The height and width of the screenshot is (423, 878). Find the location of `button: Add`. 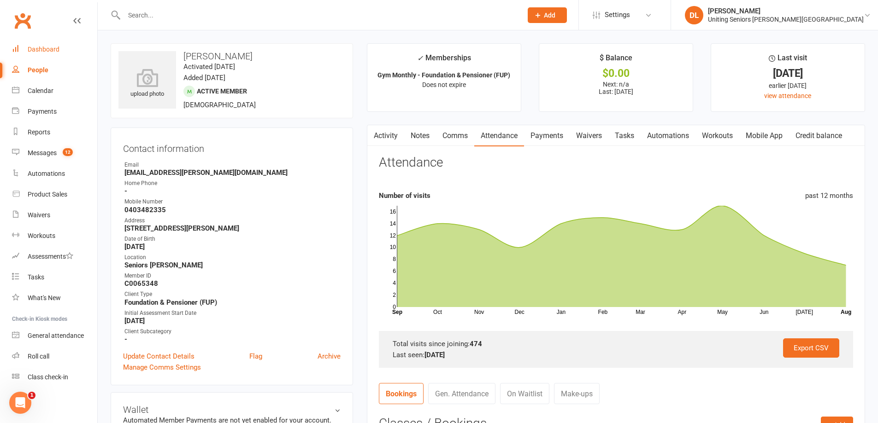

button: Add is located at coordinates (547, 15).